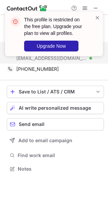 The width and height of the screenshot is (108, 216). Describe the element at coordinates (45, 141) in the screenshot. I see `span: Add to email campaign` at that location.